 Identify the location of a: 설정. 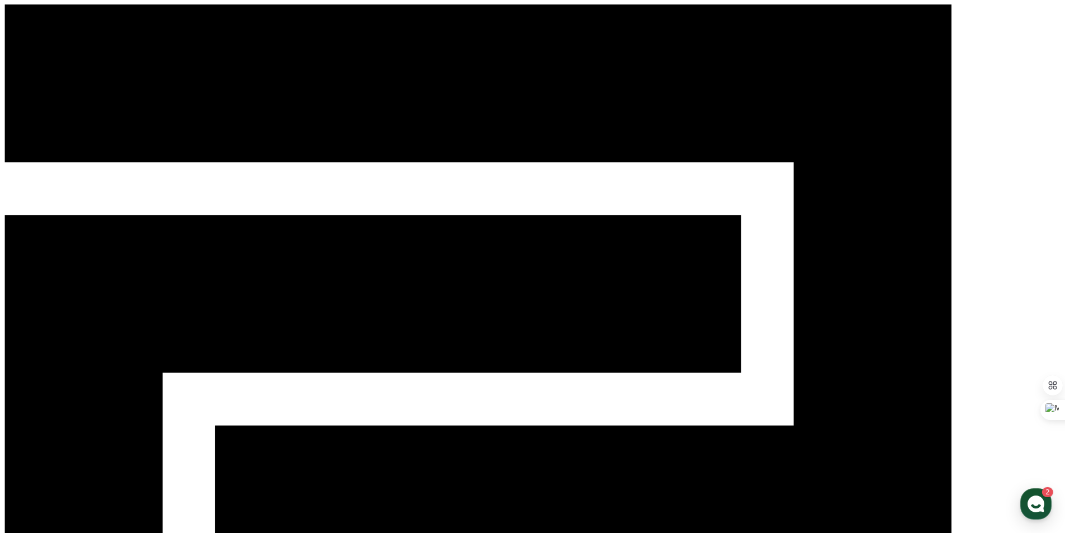
(179, 368).